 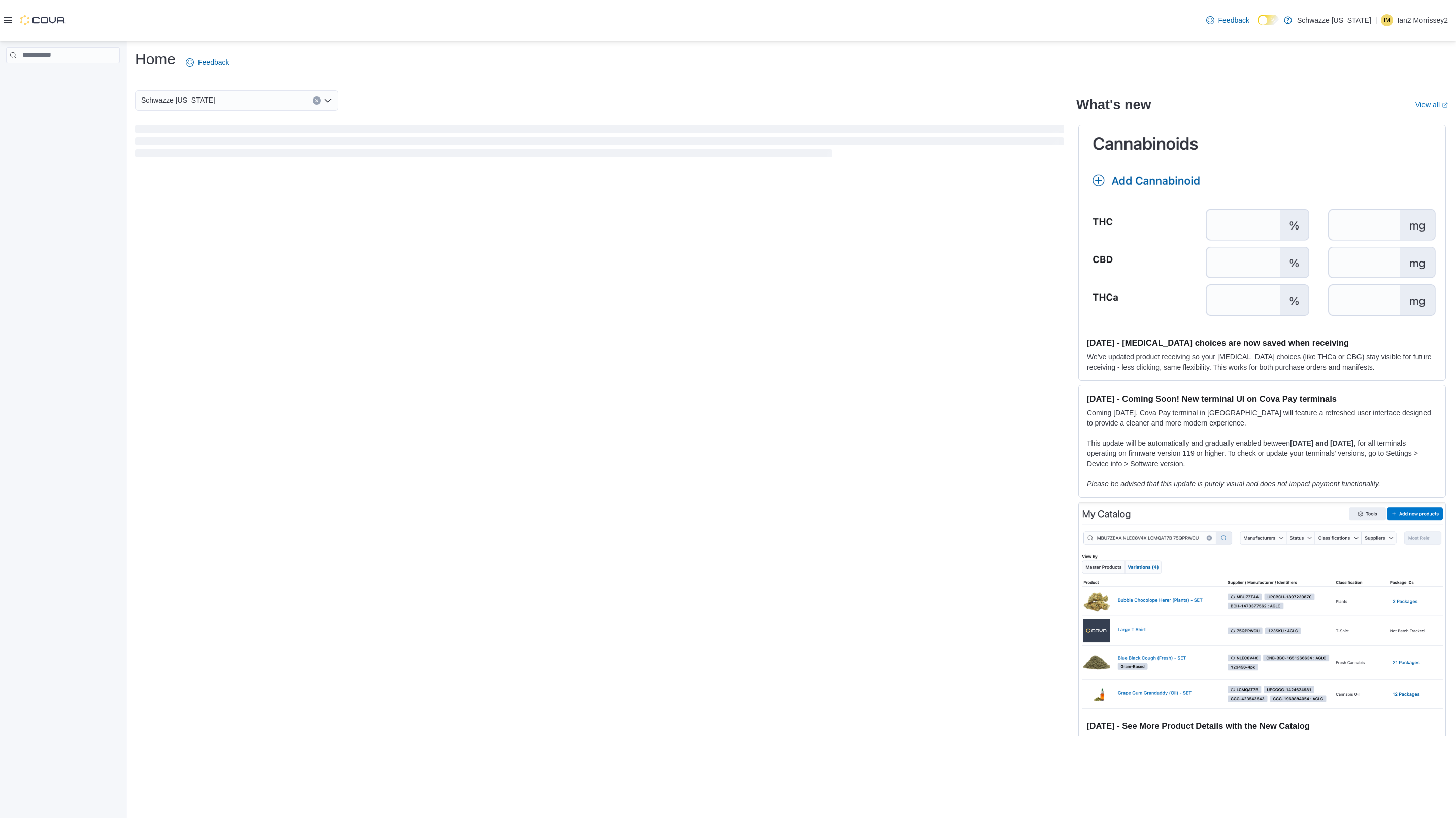 I want to click on input: Dark Mode, so click(x=1268, y=20).